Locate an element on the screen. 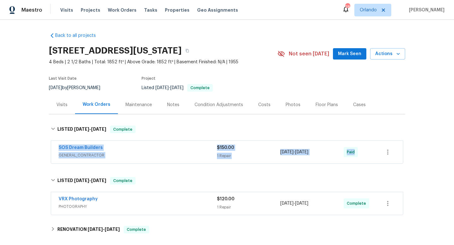 This screenshot has width=454, height=245. span: Projects is located at coordinates (90, 10).